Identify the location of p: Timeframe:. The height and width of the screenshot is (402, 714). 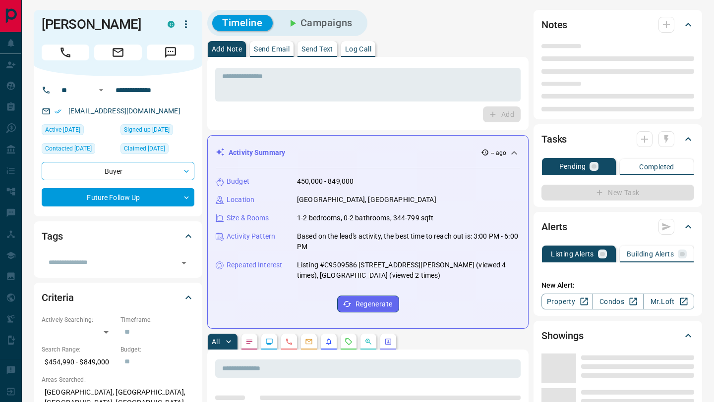
(157, 320).